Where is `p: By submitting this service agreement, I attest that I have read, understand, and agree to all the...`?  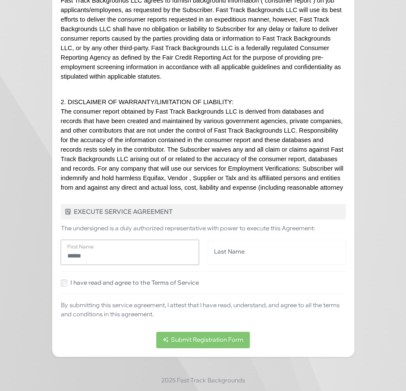 p: By submitting this service agreement, I attest that I have read, understand, and agree to all the... is located at coordinates (203, 309).